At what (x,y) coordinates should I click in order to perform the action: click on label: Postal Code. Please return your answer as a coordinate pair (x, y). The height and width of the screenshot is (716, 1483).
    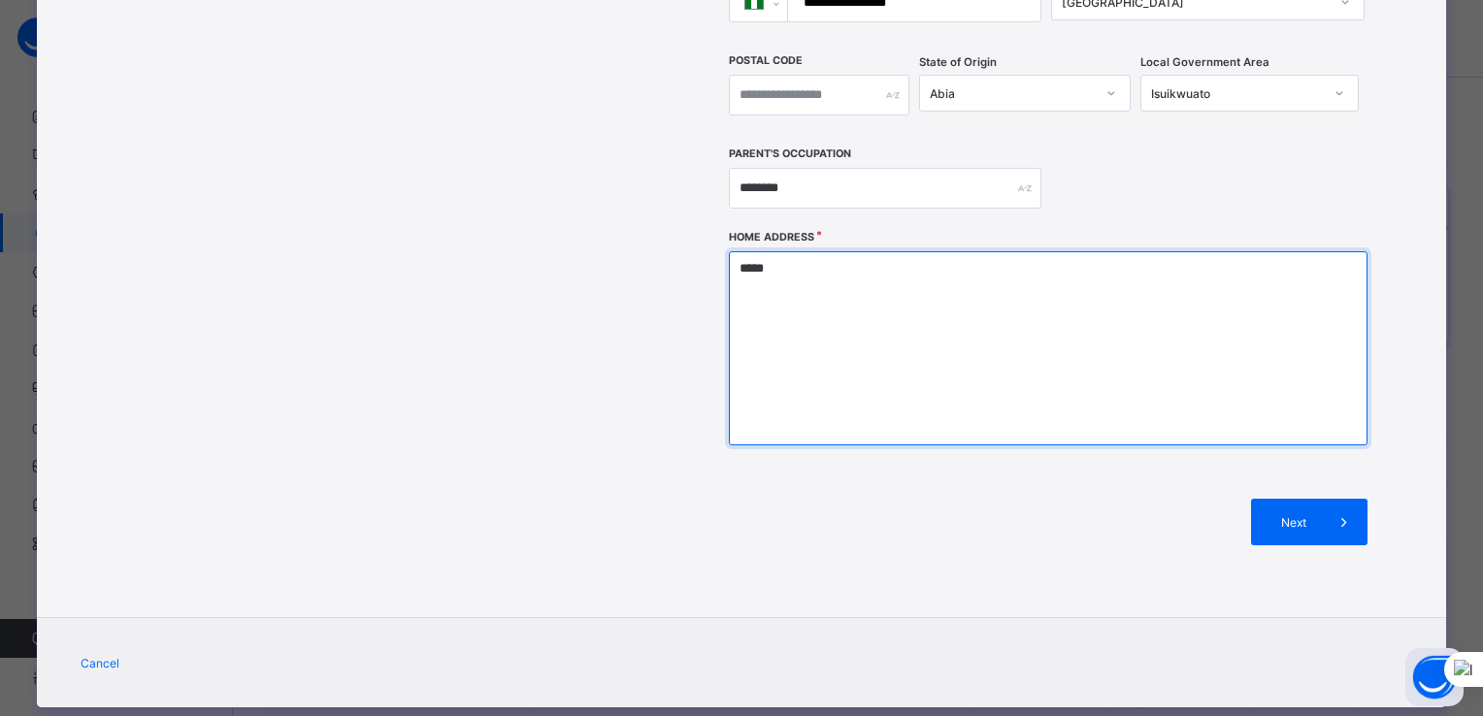
    Looking at the image, I should click on (766, 60).